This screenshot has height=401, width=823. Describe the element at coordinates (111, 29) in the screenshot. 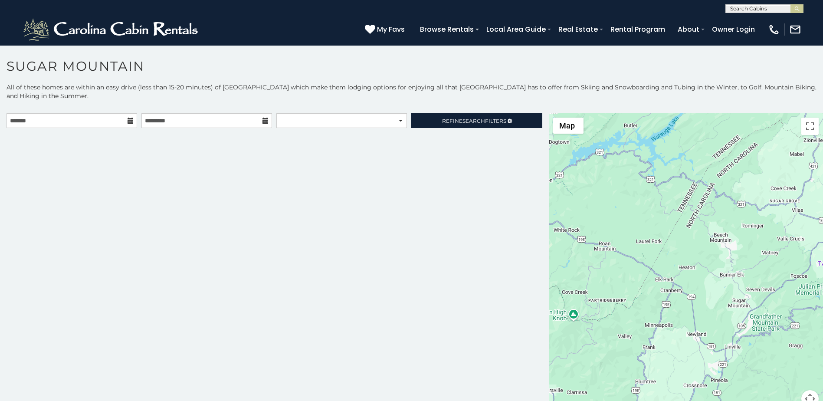

I see `img: White-1-2.png` at that location.